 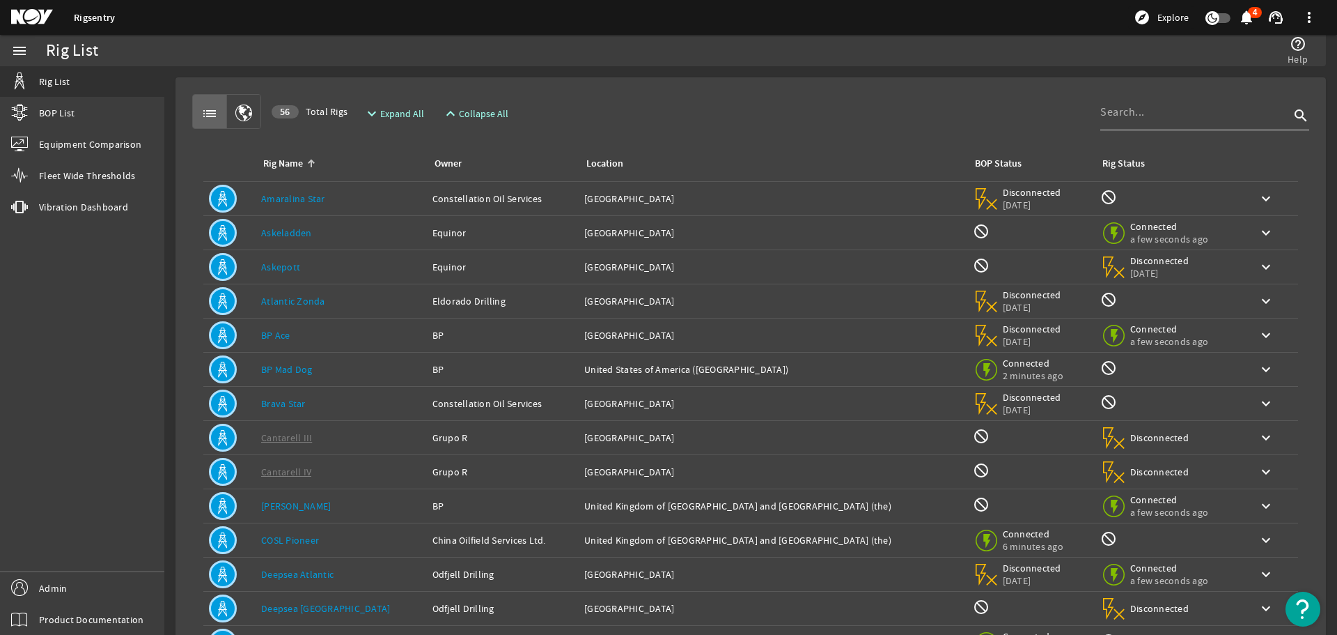 What do you see at coordinates (297, 574) in the screenshot?
I see `a: Deepsea Atlantic` at bounding box center [297, 574].